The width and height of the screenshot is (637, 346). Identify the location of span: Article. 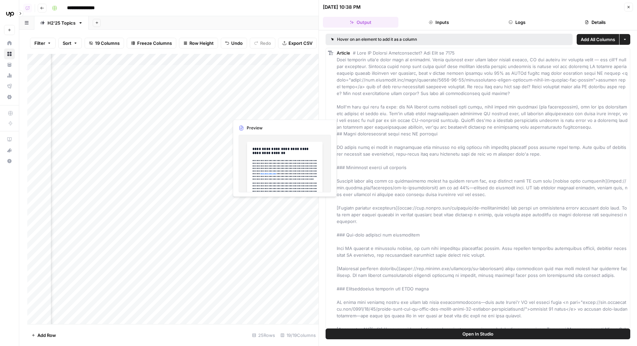
(343, 53).